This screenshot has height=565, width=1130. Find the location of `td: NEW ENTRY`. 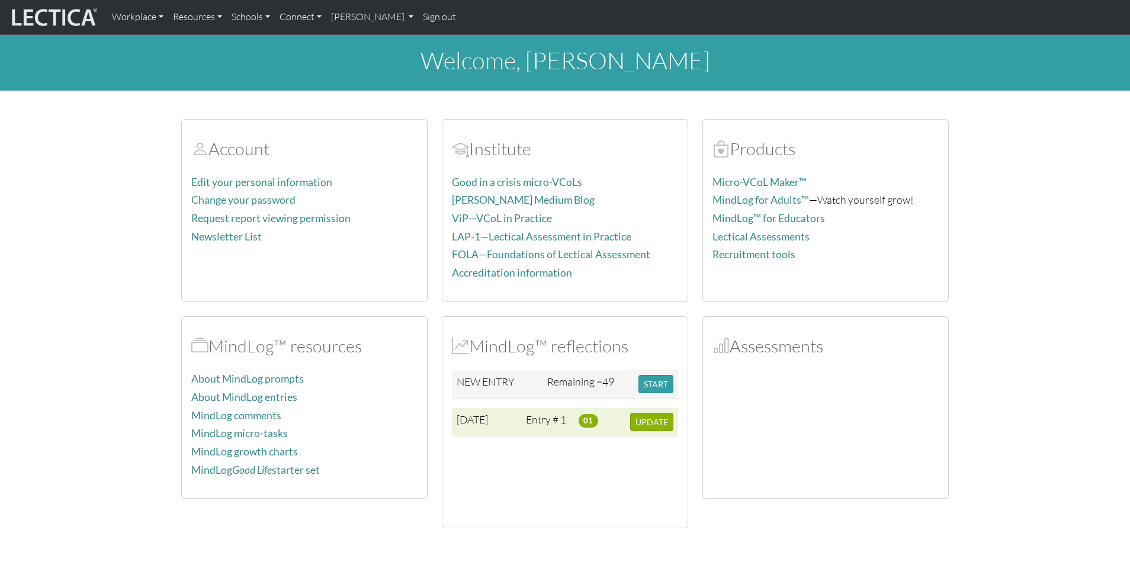

td: NEW ENTRY is located at coordinates (497, 384).